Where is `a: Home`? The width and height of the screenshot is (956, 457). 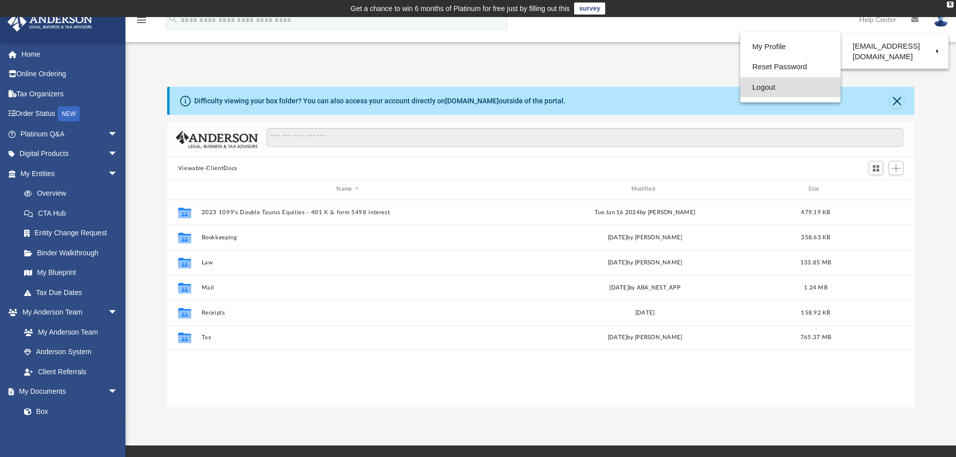 a: Home is located at coordinates (70, 54).